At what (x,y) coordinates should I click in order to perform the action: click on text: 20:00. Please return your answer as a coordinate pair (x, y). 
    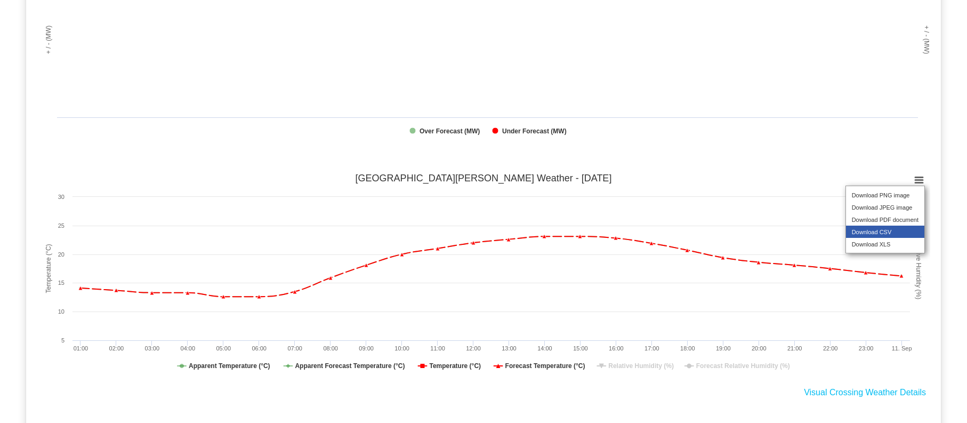
    Looking at the image, I should click on (759, 348).